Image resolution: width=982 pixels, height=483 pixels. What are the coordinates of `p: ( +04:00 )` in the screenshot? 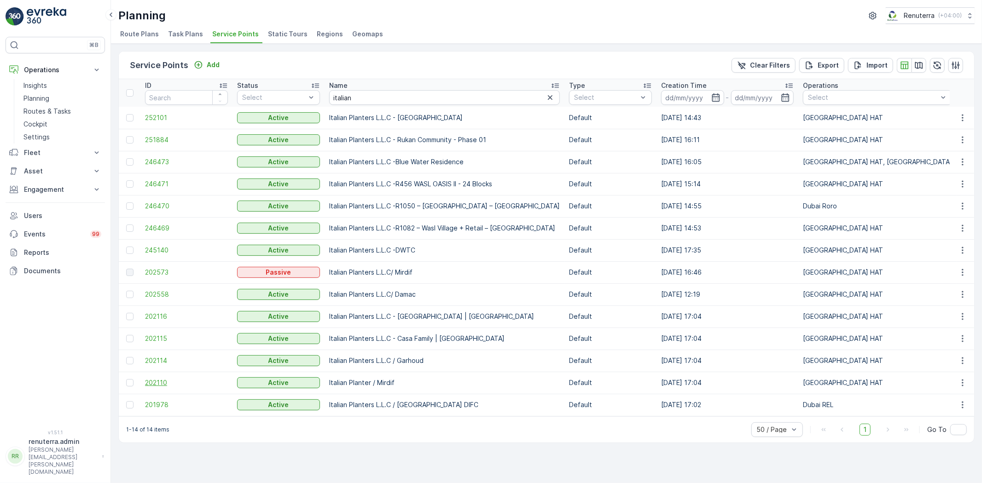 It's located at (949, 16).